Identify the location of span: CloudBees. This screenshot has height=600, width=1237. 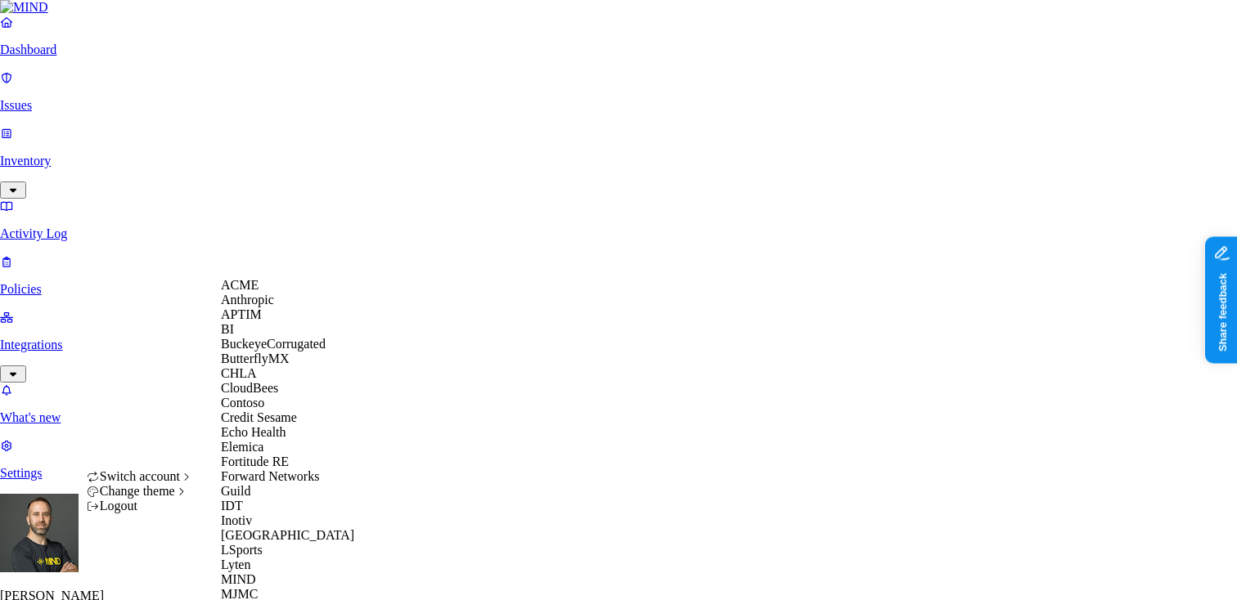
(249, 388).